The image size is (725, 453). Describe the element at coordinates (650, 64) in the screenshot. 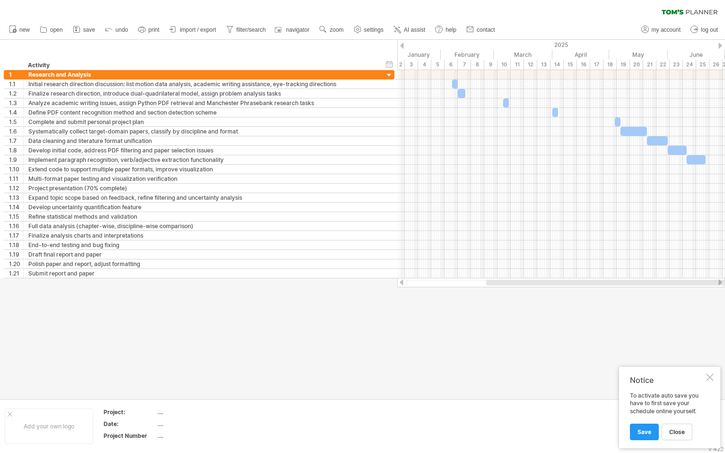

I see `div: 21` at that location.